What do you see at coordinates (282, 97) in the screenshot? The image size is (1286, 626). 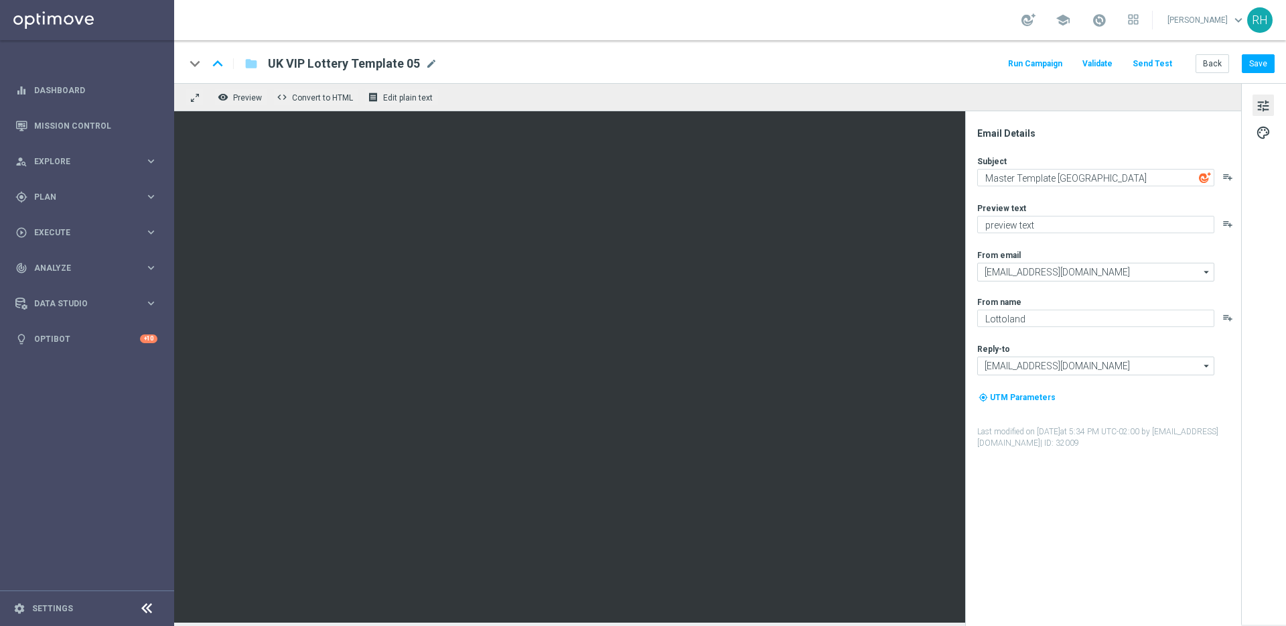 I see `span: code` at bounding box center [282, 97].